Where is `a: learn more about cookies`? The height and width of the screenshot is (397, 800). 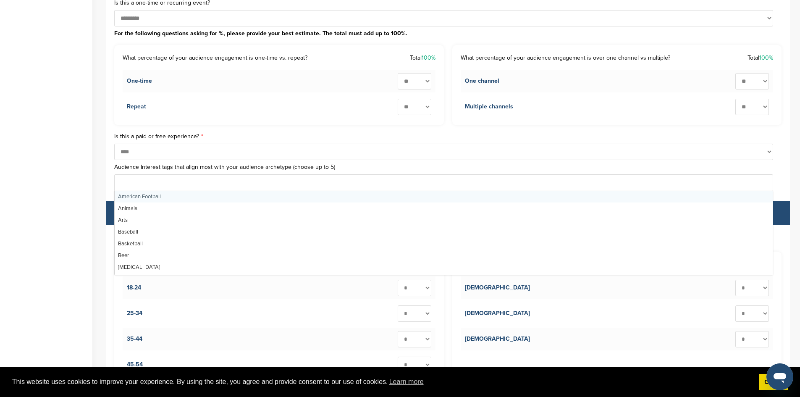 a: learn more about cookies is located at coordinates (406, 382).